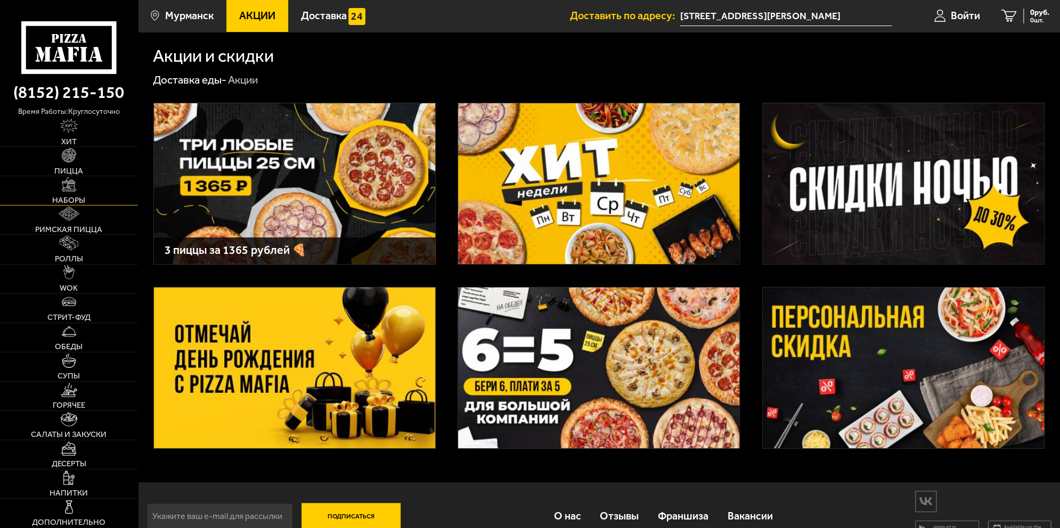 This screenshot has height=528, width=1060. I want to click on a: Доставка еды-, so click(190, 80).